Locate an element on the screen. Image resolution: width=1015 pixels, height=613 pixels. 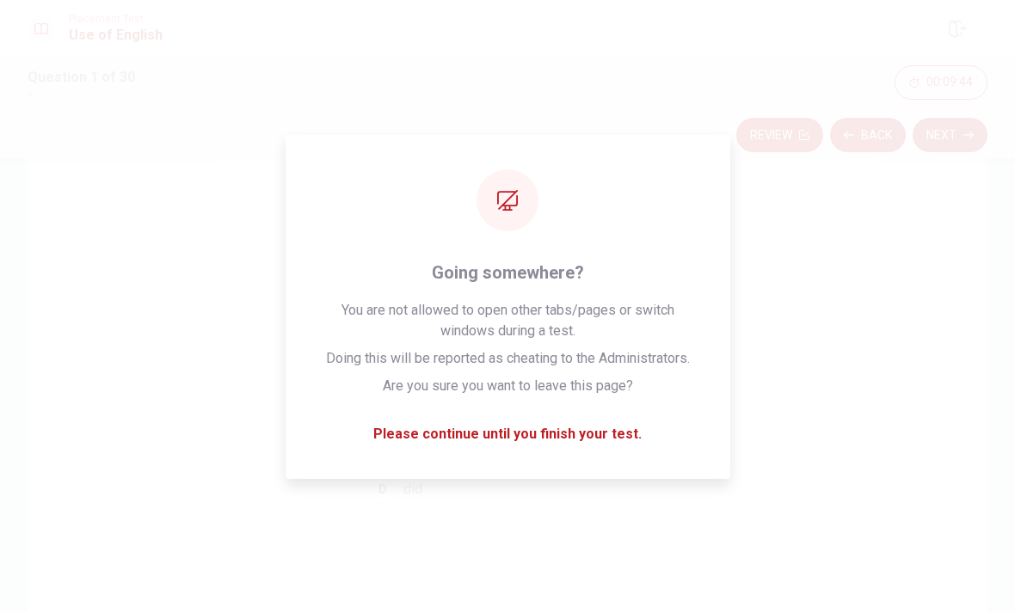
button: Adoes is located at coordinates (507, 319).